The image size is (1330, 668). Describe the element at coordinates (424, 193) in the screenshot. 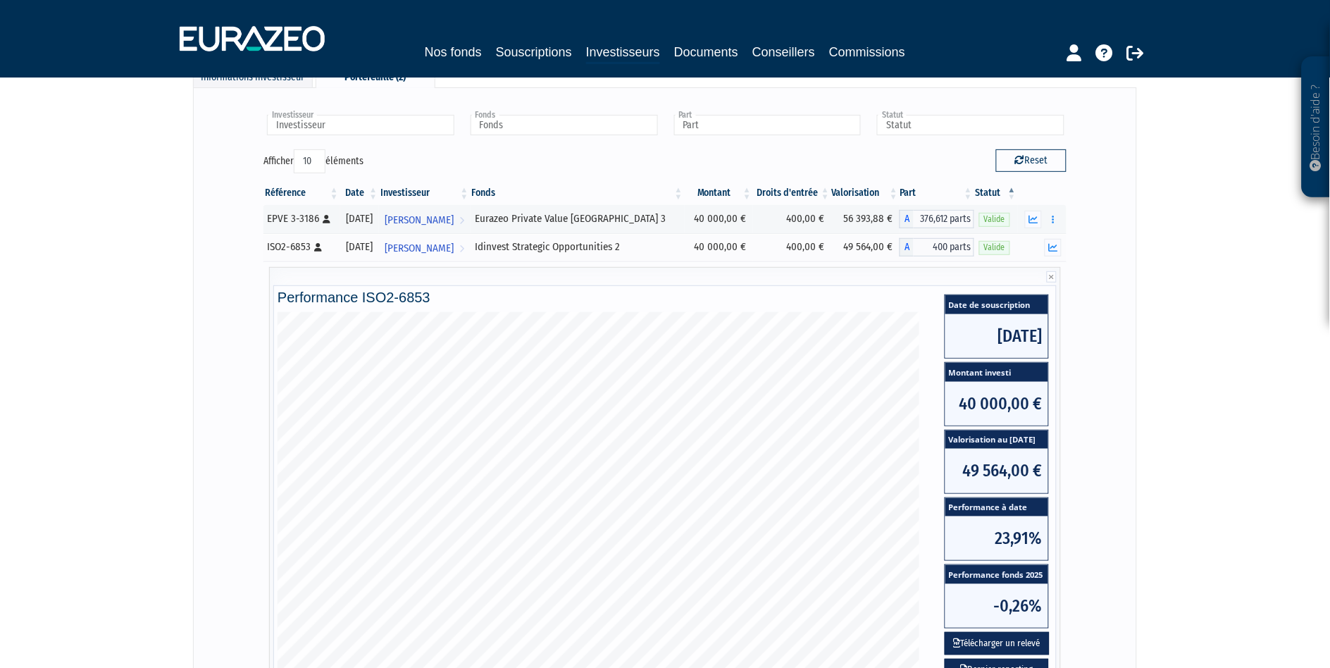

I see `th: Investisseur: activer pour trier la colonne par ordre croissant` at that location.